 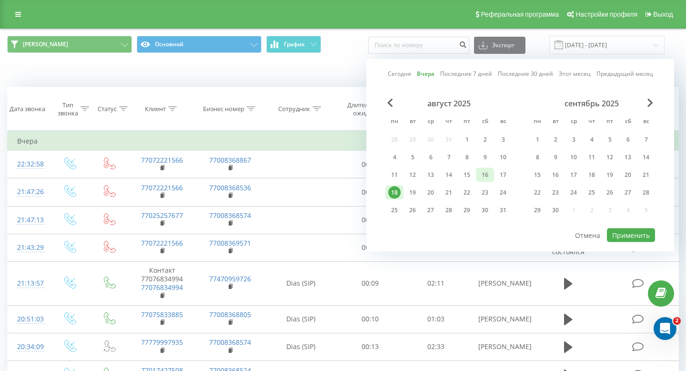 What do you see at coordinates (466, 73) in the screenshot?
I see `a: Последние 7 дней` at bounding box center [466, 73].